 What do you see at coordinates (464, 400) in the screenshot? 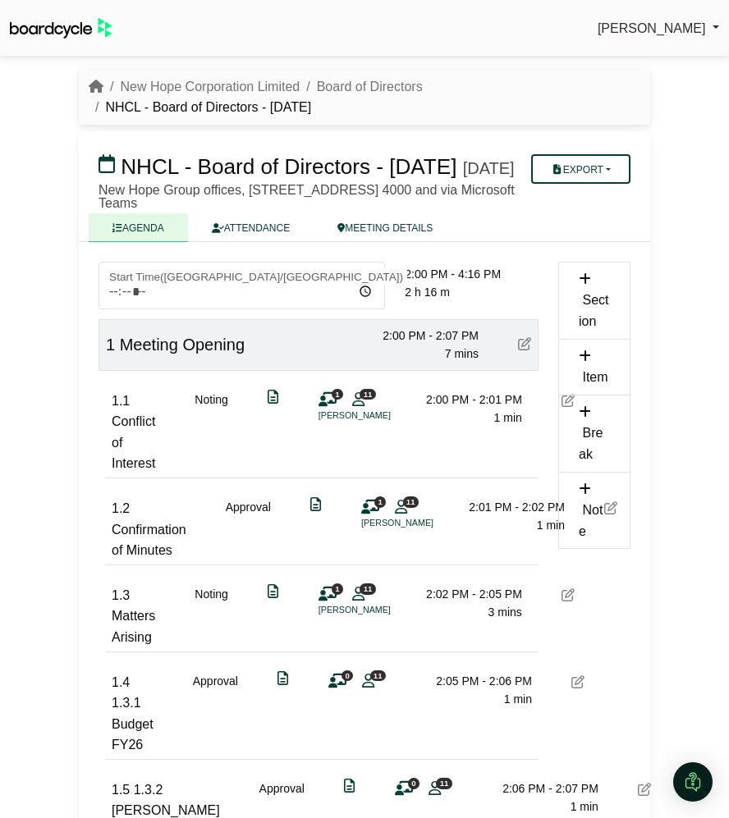
I see `div: 2:00 PM - 2:01 PM` at bounding box center [464, 400].